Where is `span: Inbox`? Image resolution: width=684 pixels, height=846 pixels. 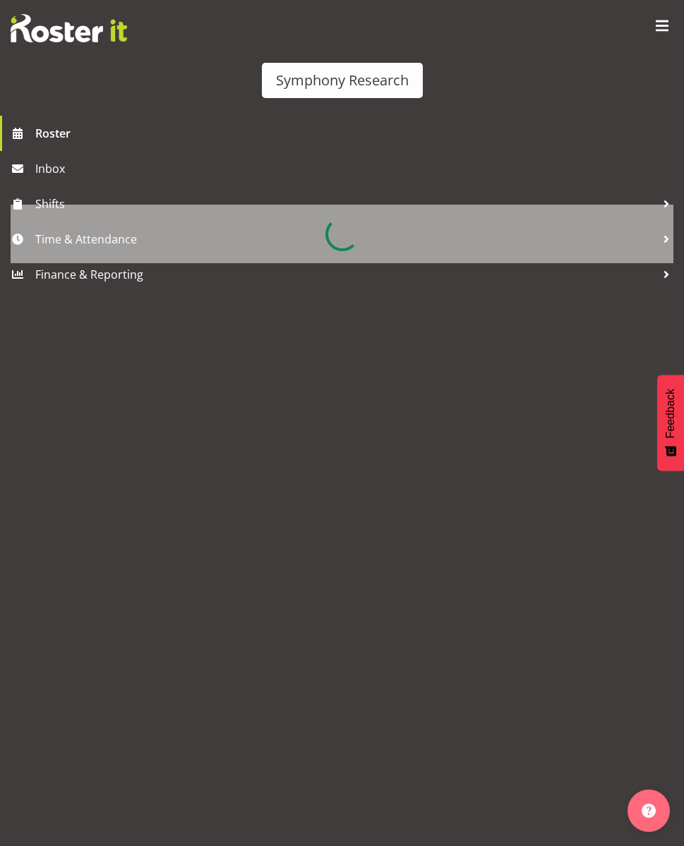
span: Inbox is located at coordinates (356, 169).